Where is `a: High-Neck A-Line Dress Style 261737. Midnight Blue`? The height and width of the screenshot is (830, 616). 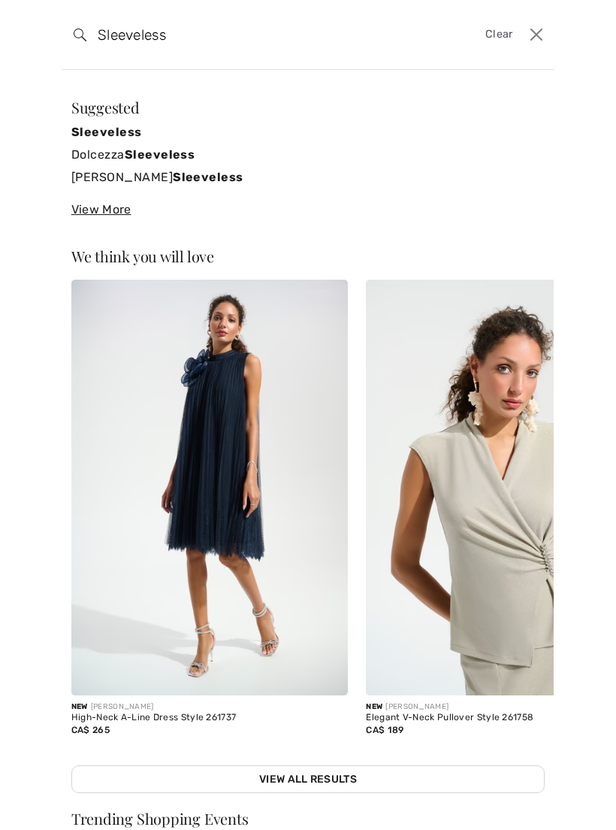 a: High-Neck A-Line Dress Style 261737. Midnight Blue is located at coordinates (210, 487).